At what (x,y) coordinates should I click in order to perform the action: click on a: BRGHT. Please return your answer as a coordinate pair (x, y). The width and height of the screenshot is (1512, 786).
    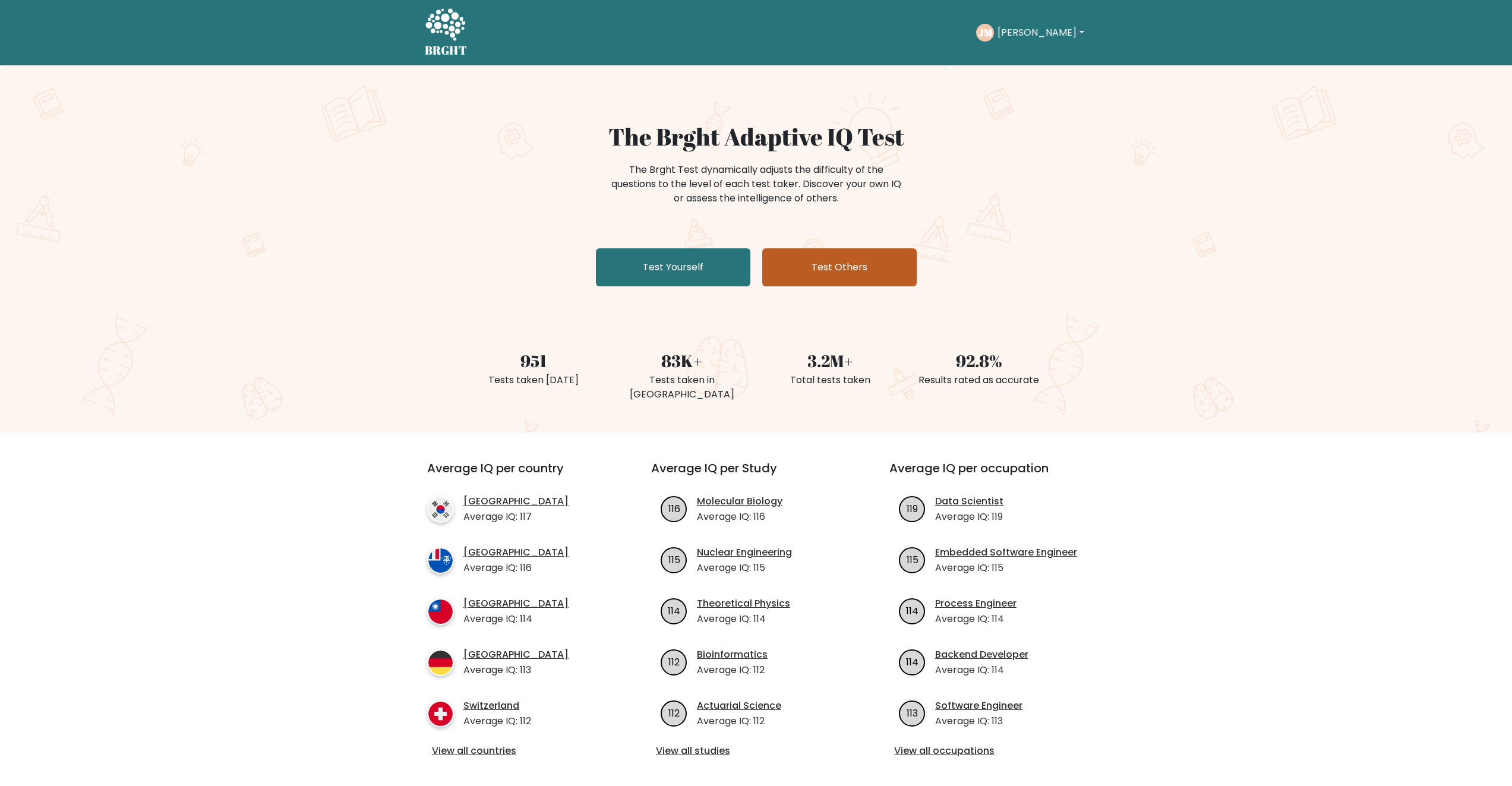
    Looking at the image, I should click on (447, 33).